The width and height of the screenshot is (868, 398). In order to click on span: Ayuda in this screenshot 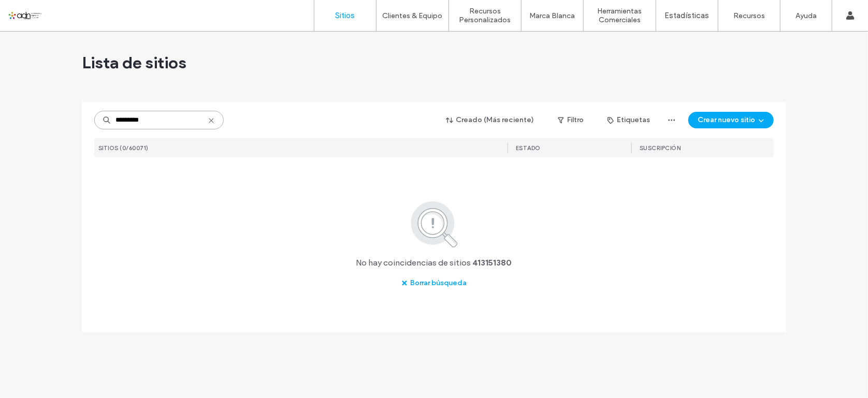, I will do `click(36, 12)`.